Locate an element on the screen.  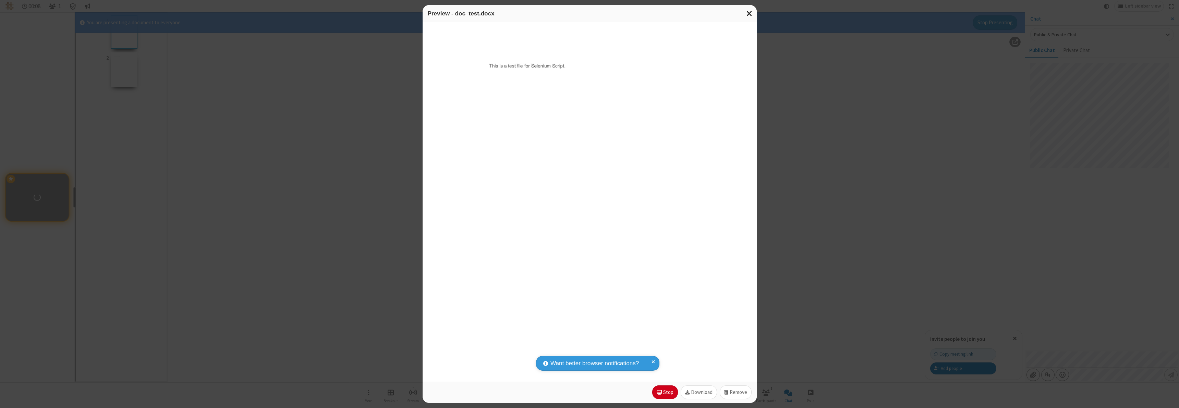
button: Close modal is located at coordinates (750, 13).